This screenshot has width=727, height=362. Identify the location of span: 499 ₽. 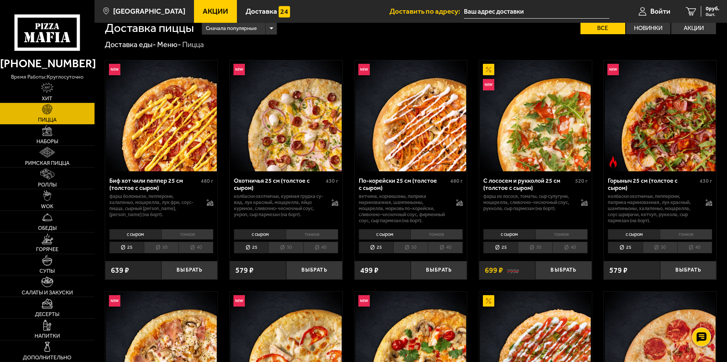
(369, 270).